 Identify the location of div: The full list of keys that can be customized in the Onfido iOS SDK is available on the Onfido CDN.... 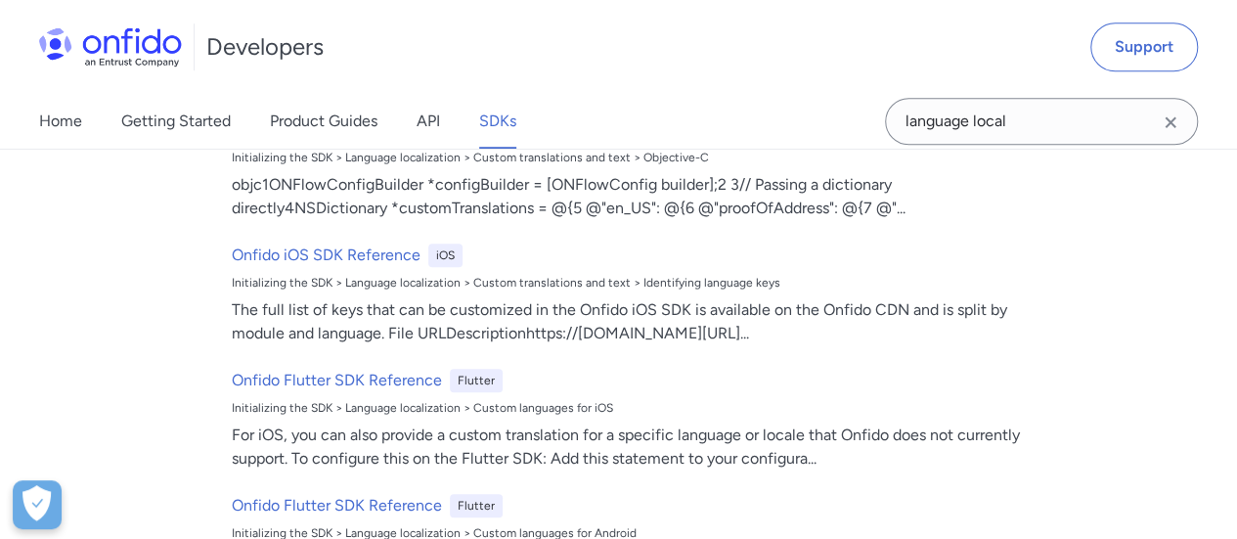
(627, 322).